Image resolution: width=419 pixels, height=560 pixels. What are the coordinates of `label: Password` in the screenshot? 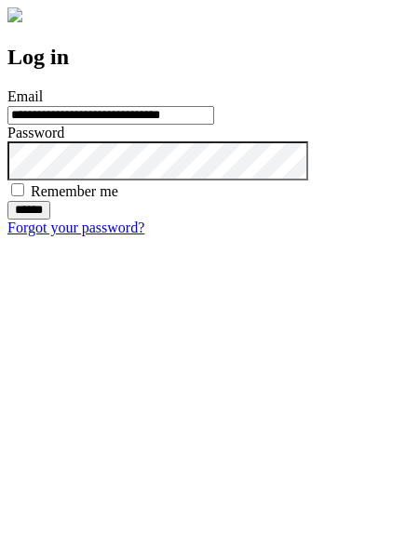 It's located at (35, 132).